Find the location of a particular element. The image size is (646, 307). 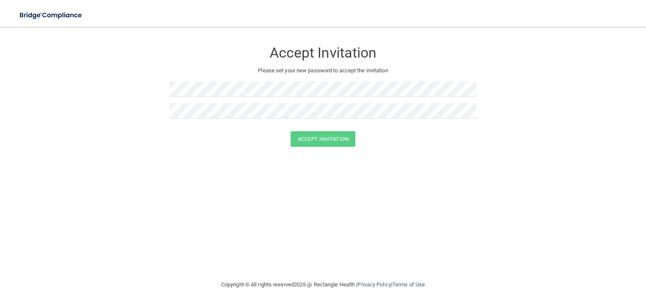

img: bridge_compliance_login_screen.278c3ca4.svg is located at coordinates (51, 15).